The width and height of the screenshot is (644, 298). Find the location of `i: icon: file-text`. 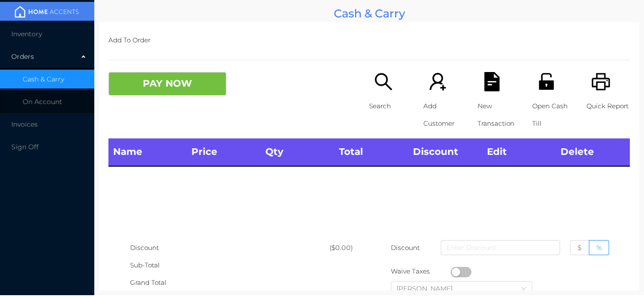

i: icon: file-text is located at coordinates (491, 82).